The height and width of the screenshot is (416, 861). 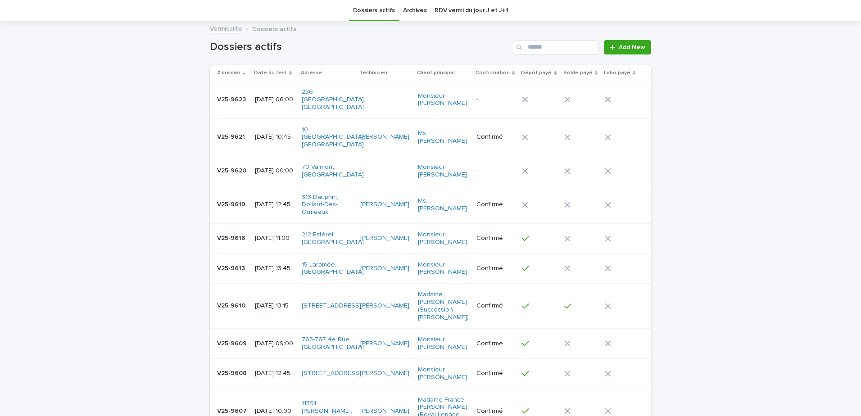 I want to click on p: V25-9623, so click(x=232, y=99).